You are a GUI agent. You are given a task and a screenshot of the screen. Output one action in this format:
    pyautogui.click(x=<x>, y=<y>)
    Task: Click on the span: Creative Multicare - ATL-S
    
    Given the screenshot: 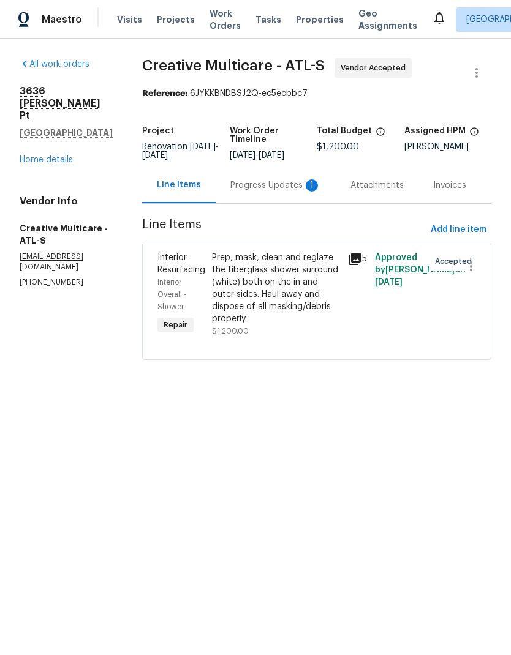 What is the action you would take?
    pyautogui.click(x=233, y=66)
    